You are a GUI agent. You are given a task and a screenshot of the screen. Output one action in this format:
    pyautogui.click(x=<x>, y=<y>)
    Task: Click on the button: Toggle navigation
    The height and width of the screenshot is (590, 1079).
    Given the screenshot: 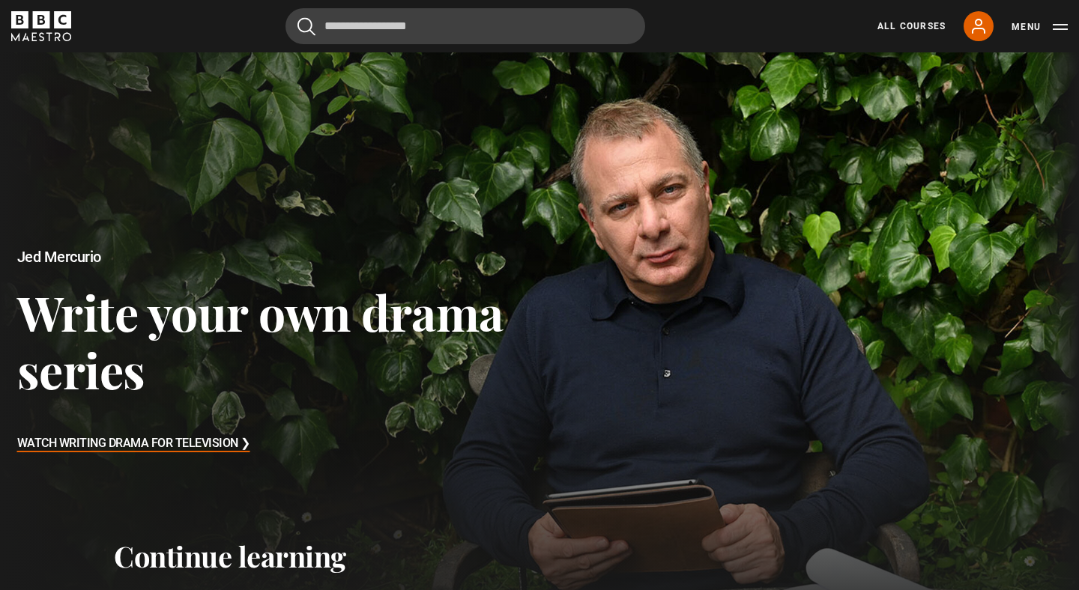 What is the action you would take?
    pyautogui.click(x=1039, y=27)
    